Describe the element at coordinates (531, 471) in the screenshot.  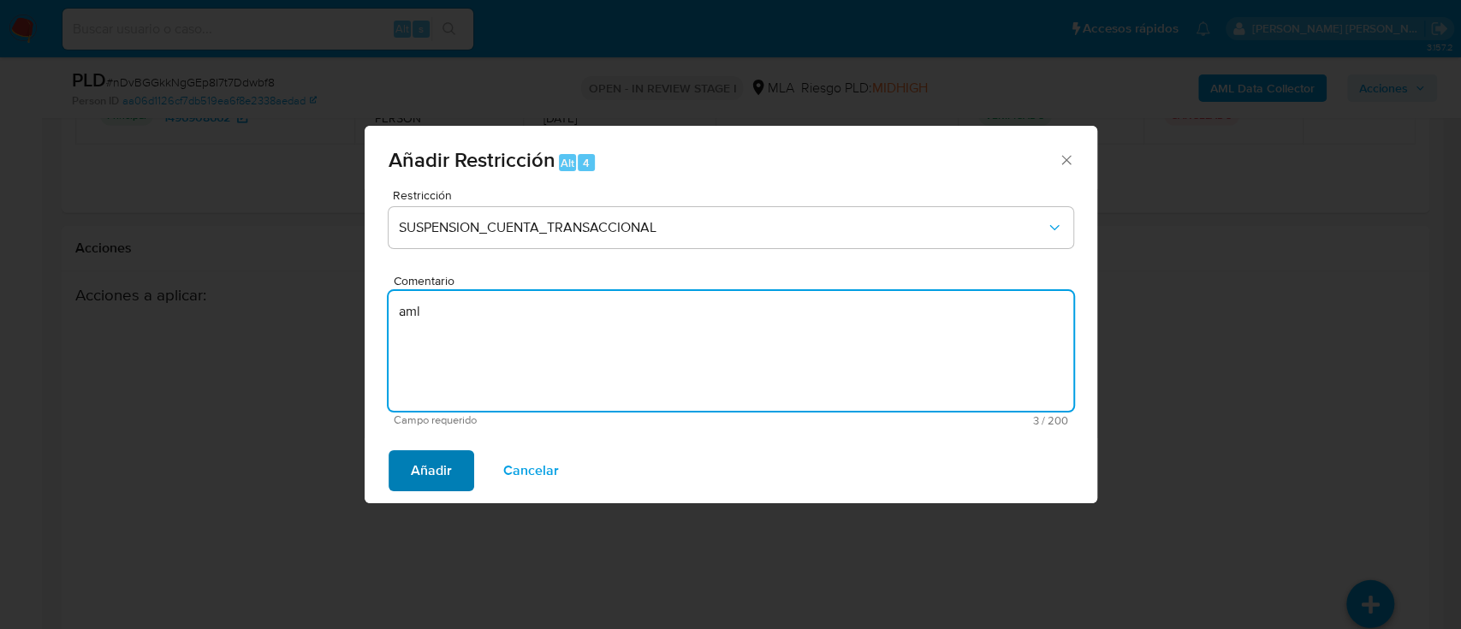
I see `button: Cancelar` at that location.